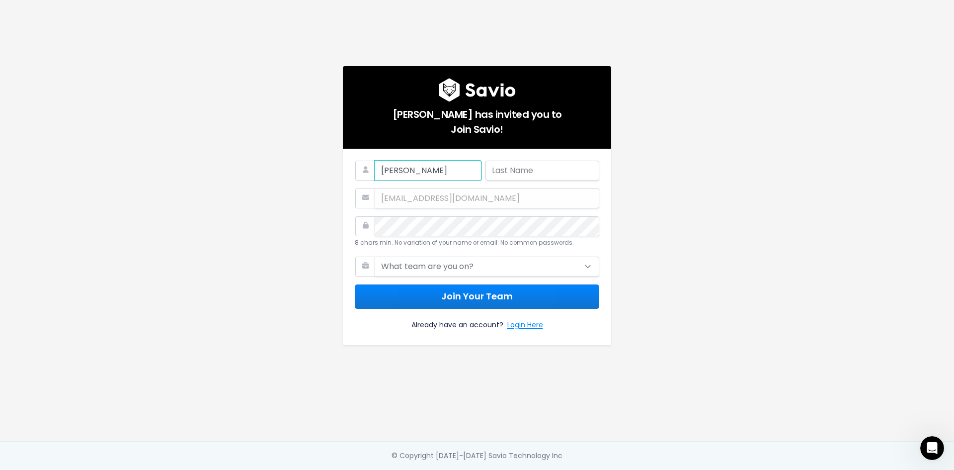 The width and height of the screenshot is (954, 470). What do you see at coordinates (525, 326) in the screenshot?
I see `a: Login Here` at bounding box center [525, 326].